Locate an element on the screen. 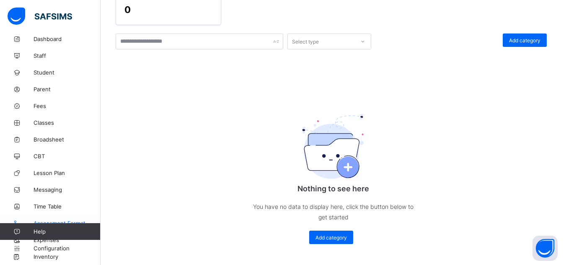  span: Lesson Plan is located at coordinates (67, 173).